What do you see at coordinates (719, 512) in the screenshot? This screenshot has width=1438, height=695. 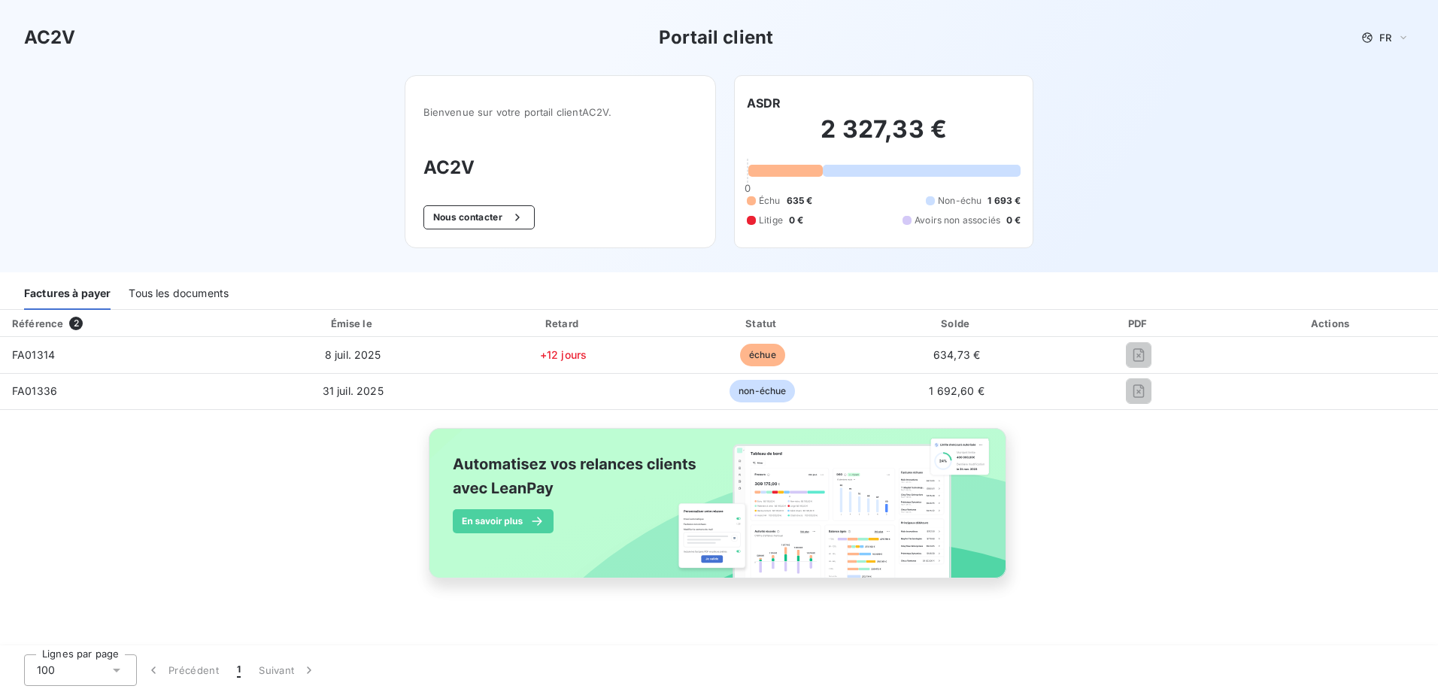 I see `img: banner` at bounding box center [719, 512].